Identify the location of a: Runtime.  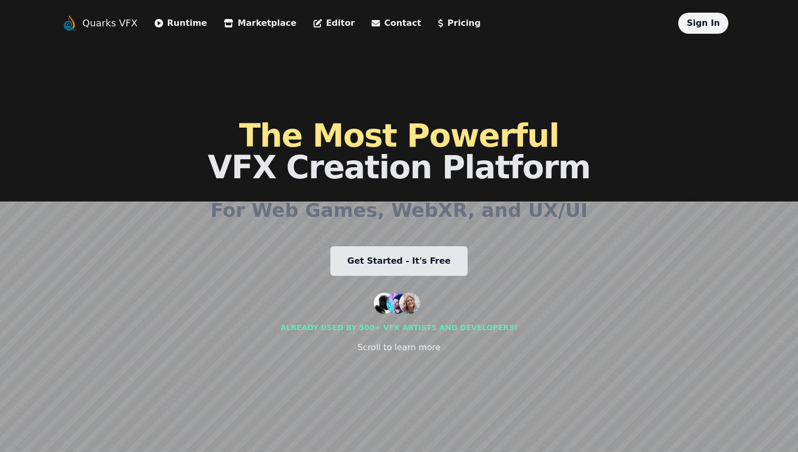
(181, 23).